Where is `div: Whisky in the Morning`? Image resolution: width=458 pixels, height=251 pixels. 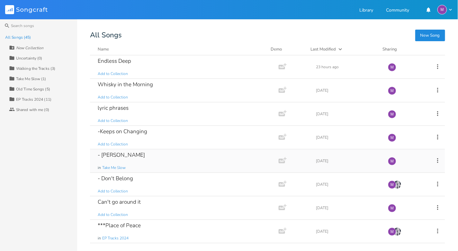 div: Whisky in the Morning is located at coordinates (125, 84).